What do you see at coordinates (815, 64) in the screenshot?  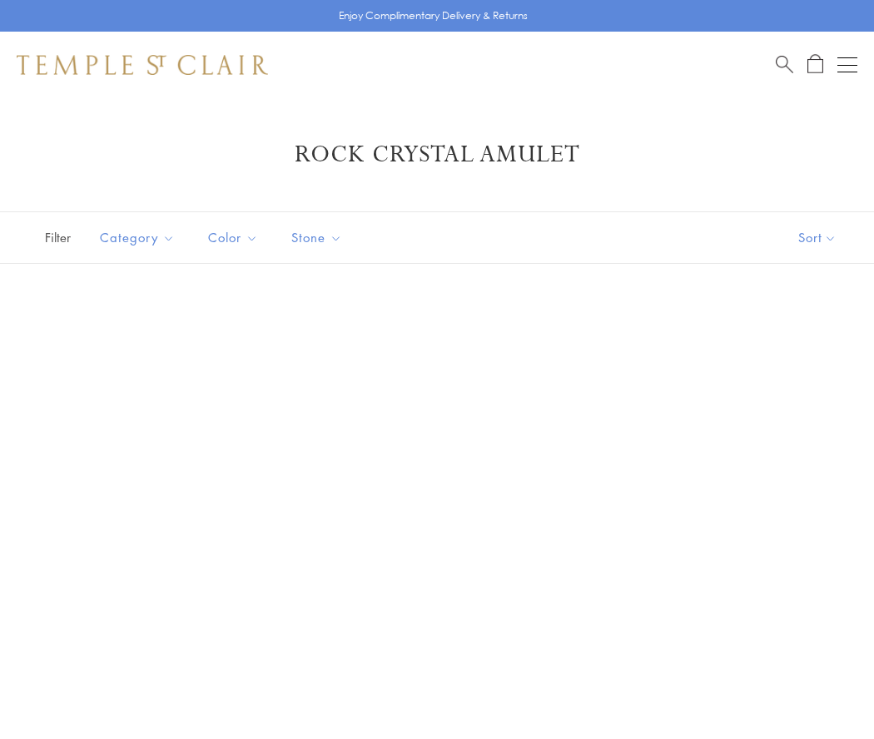 I see `a: Open Shopping Bag` at bounding box center [815, 64].